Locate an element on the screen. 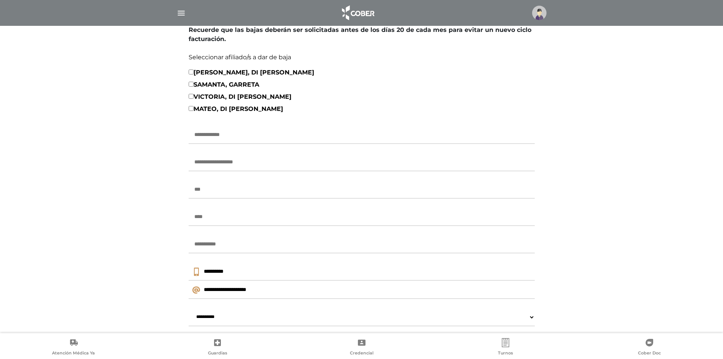 This screenshot has height=359, width=723. a: Guardias is located at coordinates (217, 347).